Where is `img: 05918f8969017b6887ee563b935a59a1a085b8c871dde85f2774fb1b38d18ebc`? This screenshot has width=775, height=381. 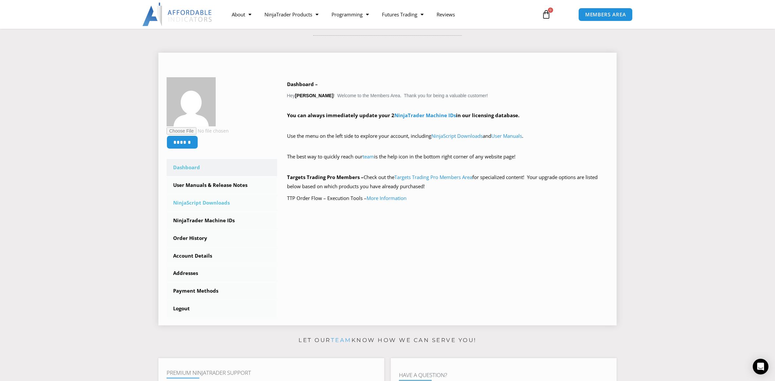 img: 05918f8969017b6887ee563b935a59a1a085b8c871dde85f2774fb1b38d18ebc is located at coordinates (191, 102).